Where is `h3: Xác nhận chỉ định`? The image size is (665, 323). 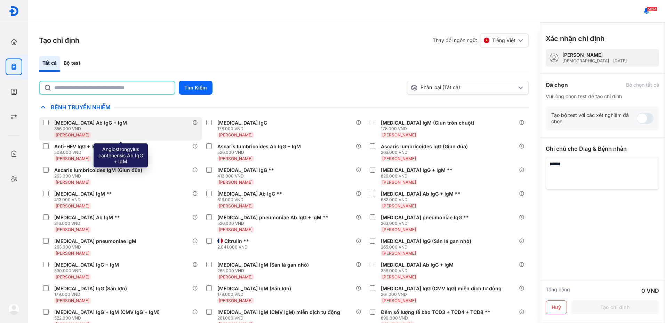
h3: Xác nhận chỉ định is located at coordinates (575, 39).